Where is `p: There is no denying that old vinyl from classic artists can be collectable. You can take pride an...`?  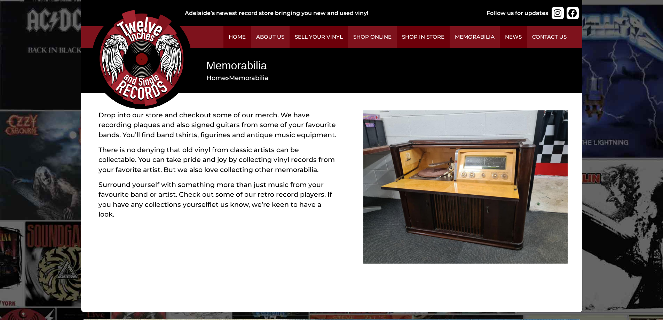
p: There is no denying that old vinyl from classic artists can be collectable. You can take pride an... is located at coordinates (218, 160).